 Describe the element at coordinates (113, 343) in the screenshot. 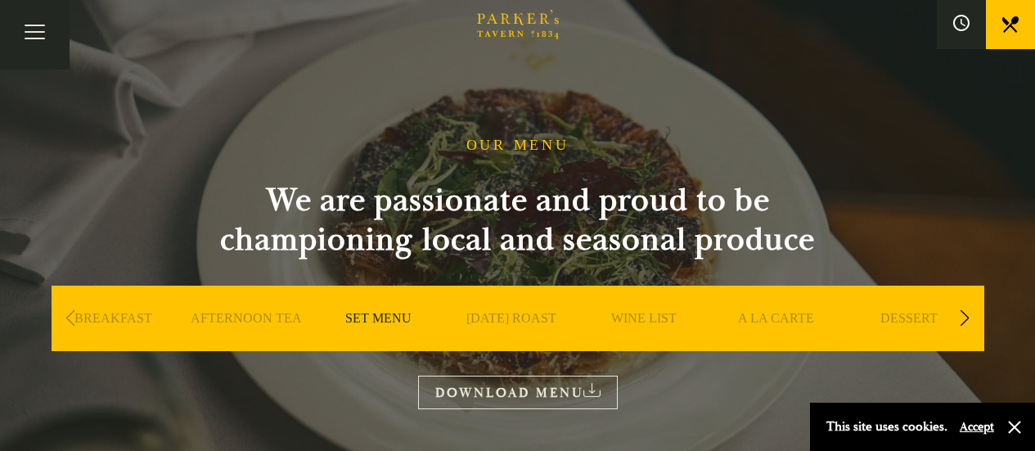

I see `a: BREAKFAST` at that location.